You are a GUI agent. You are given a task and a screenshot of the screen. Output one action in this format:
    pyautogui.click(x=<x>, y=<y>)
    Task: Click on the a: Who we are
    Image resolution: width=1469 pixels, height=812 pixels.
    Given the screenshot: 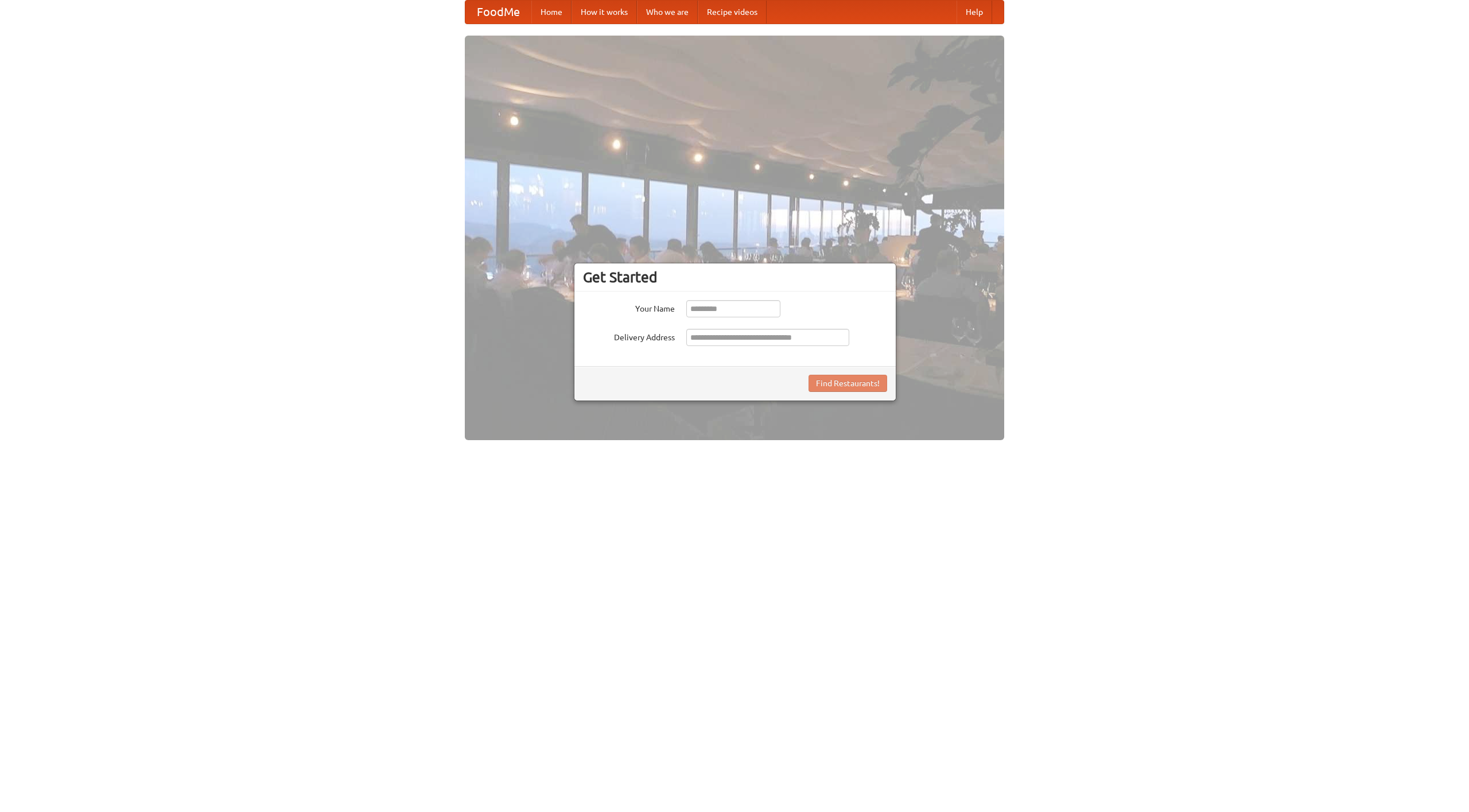 What is the action you would take?
    pyautogui.click(x=667, y=12)
    